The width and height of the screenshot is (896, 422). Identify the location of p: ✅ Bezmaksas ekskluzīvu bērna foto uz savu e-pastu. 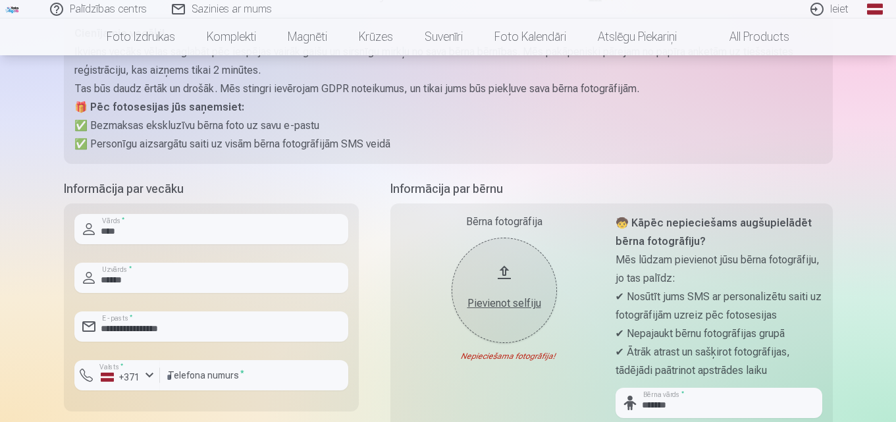
(448, 126).